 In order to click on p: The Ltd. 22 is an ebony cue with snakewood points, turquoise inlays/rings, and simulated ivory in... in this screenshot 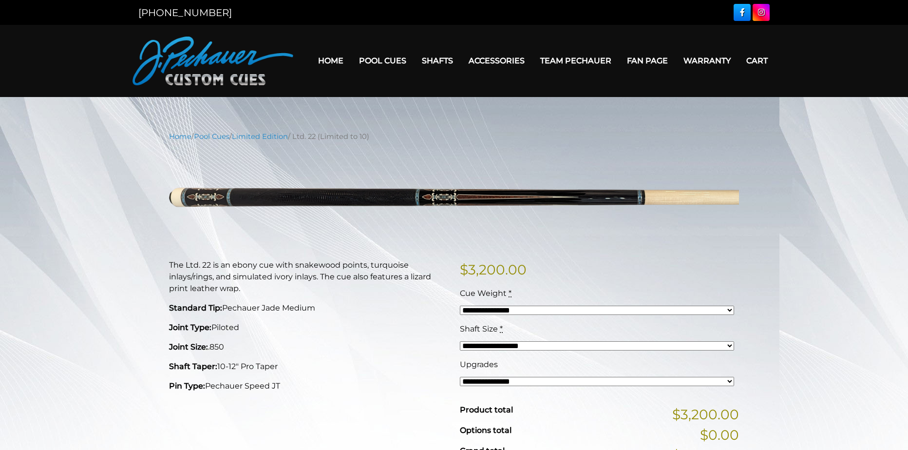, I will do `click(308, 277)`.